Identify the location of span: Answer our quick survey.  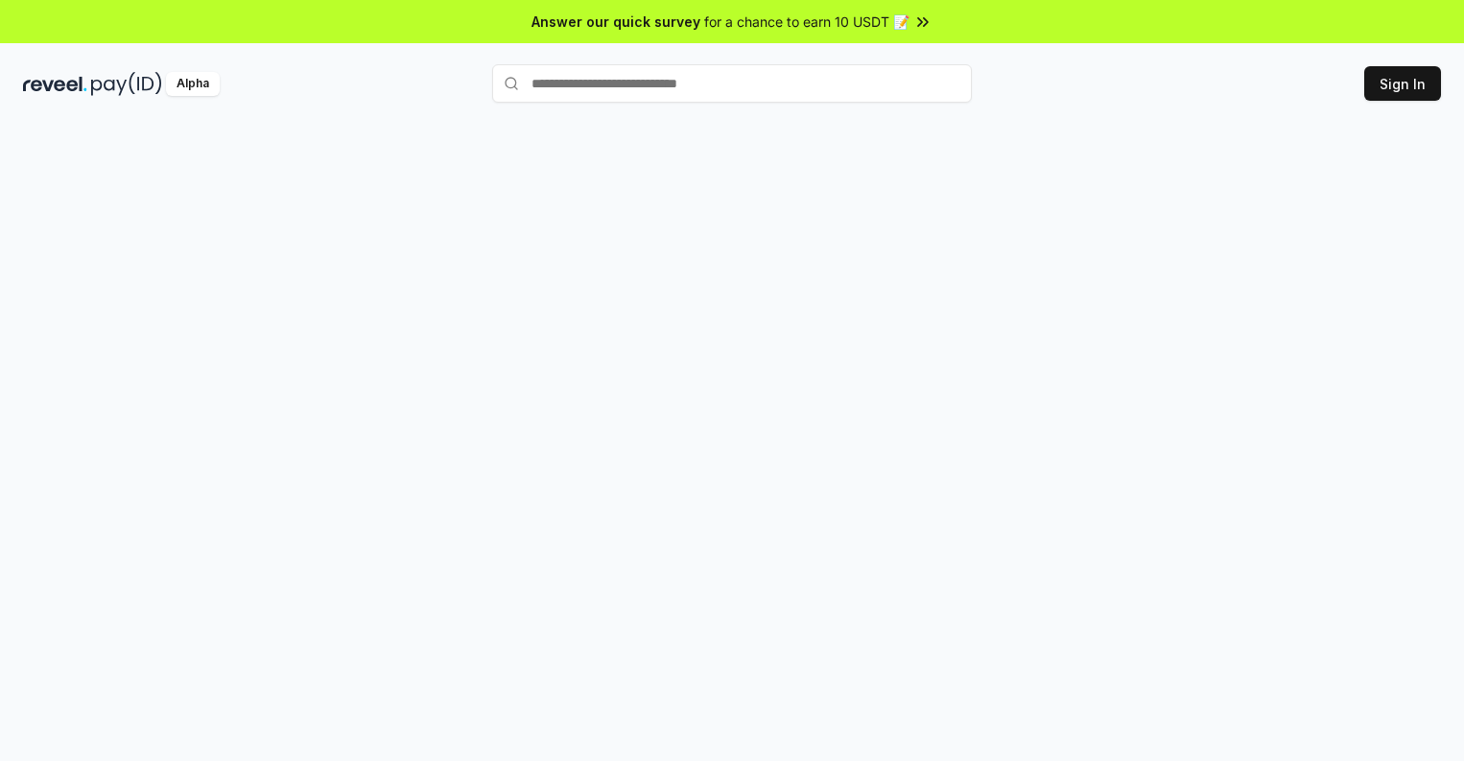
(616, 21).